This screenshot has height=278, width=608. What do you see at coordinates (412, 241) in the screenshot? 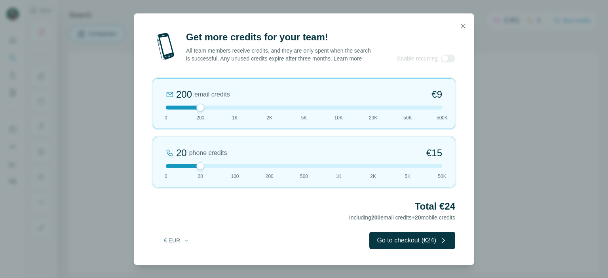
I see `button: Go to checkout (€24)` at bounding box center [412, 241].